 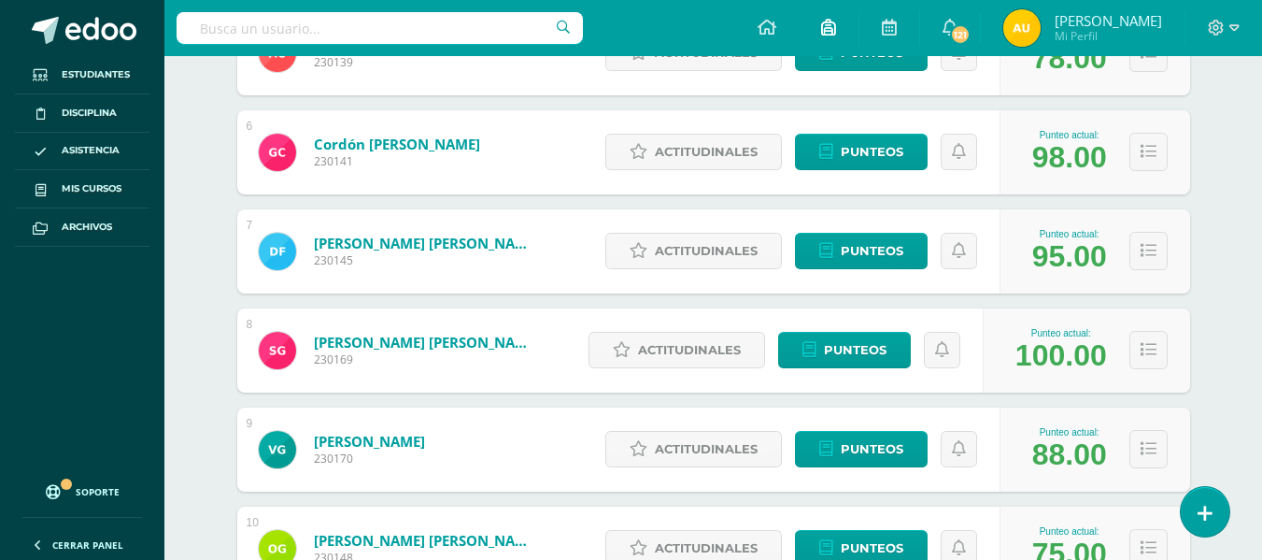 I want to click on span: Archivos, so click(x=87, y=227).